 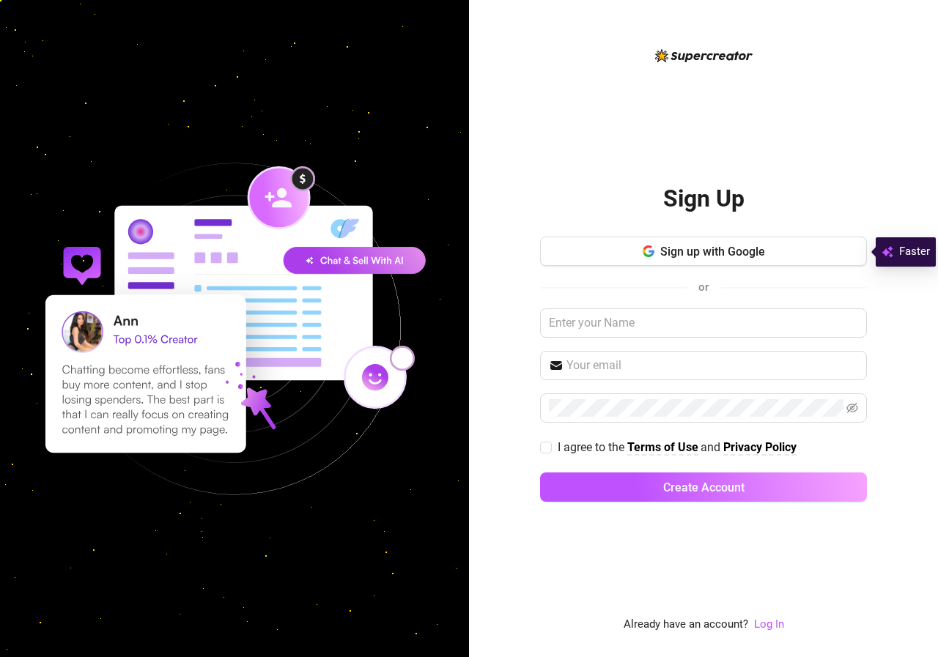 What do you see at coordinates (592, 447) in the screenshot?
I see `span: I agree to the` at bounding box center [592, 447].